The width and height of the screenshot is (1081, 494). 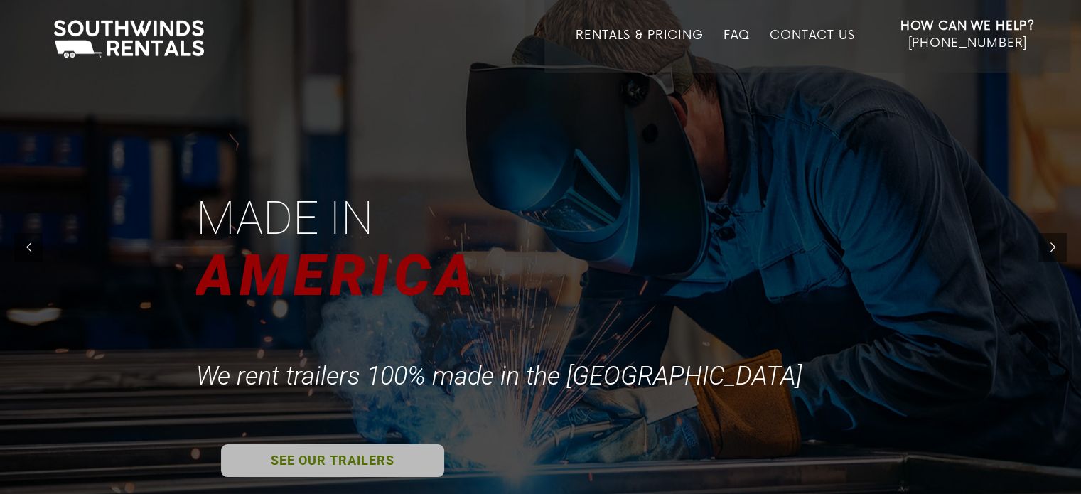 What do you see at coordinates (811, 50) in the screenshot?
I see `a: Contact Us` at bounding box center [811, 50].